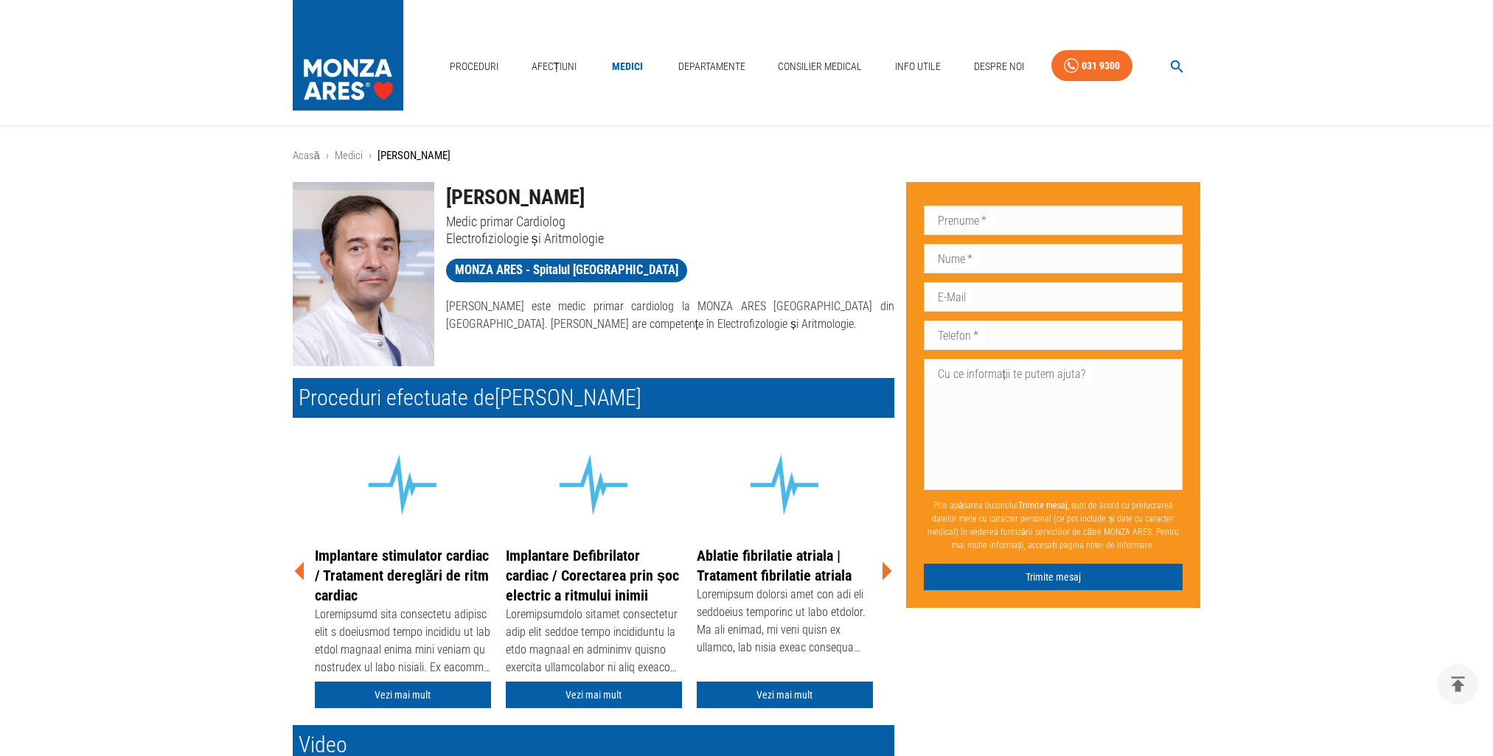 The width and height of the screenshot is (1493, 756). What do you see at coordinates (999, 66) in the screenshot?
I see `a: Despre Noi` at bounding box center [999, 66].